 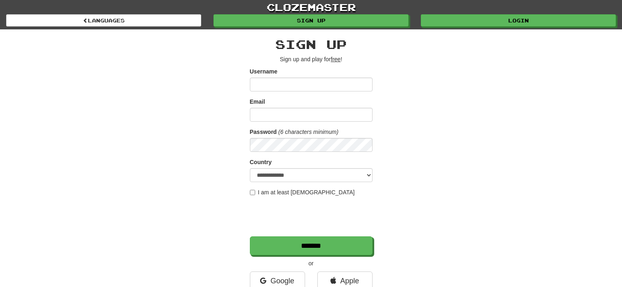 What do you see at coordinates (264, 72) in the screenshot?
I see `label: Username` at bounding box center [264, 72].